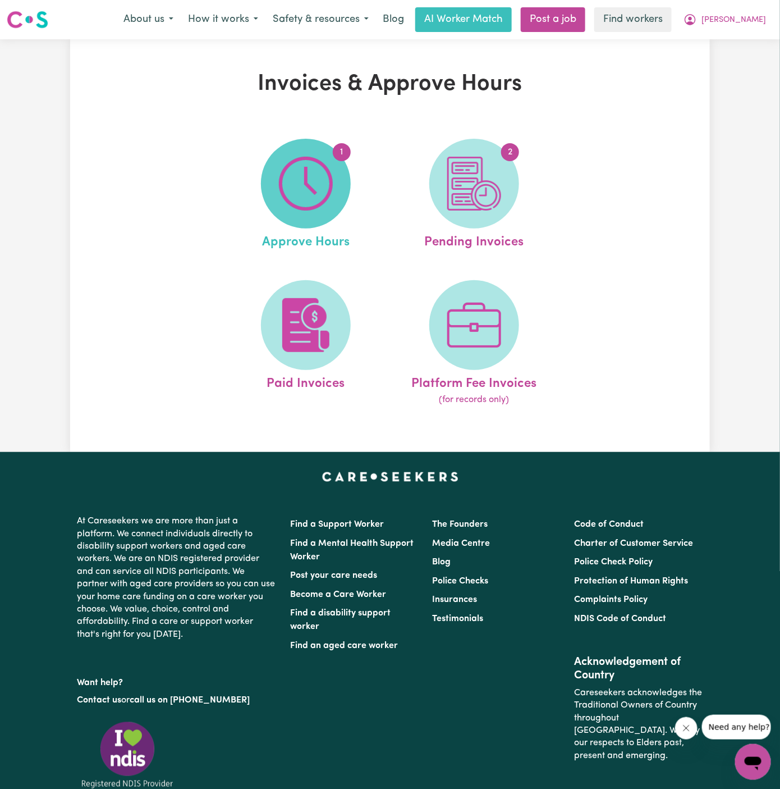 This screenshot has height=789, width=780. Describe the element at coordinates (28, 20) in the screenshot. I see `img: Careseekers logo` at that location.